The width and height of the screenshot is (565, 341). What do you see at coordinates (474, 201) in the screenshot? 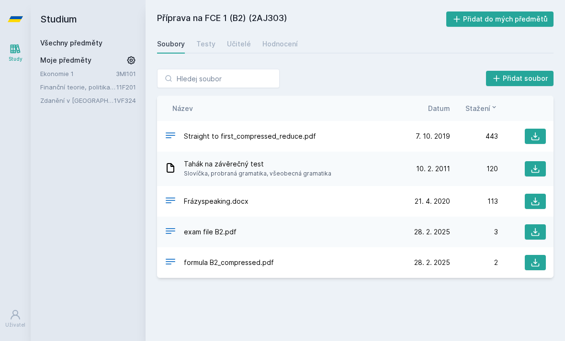
I see `div: 113` at bounding box center [474, 201].